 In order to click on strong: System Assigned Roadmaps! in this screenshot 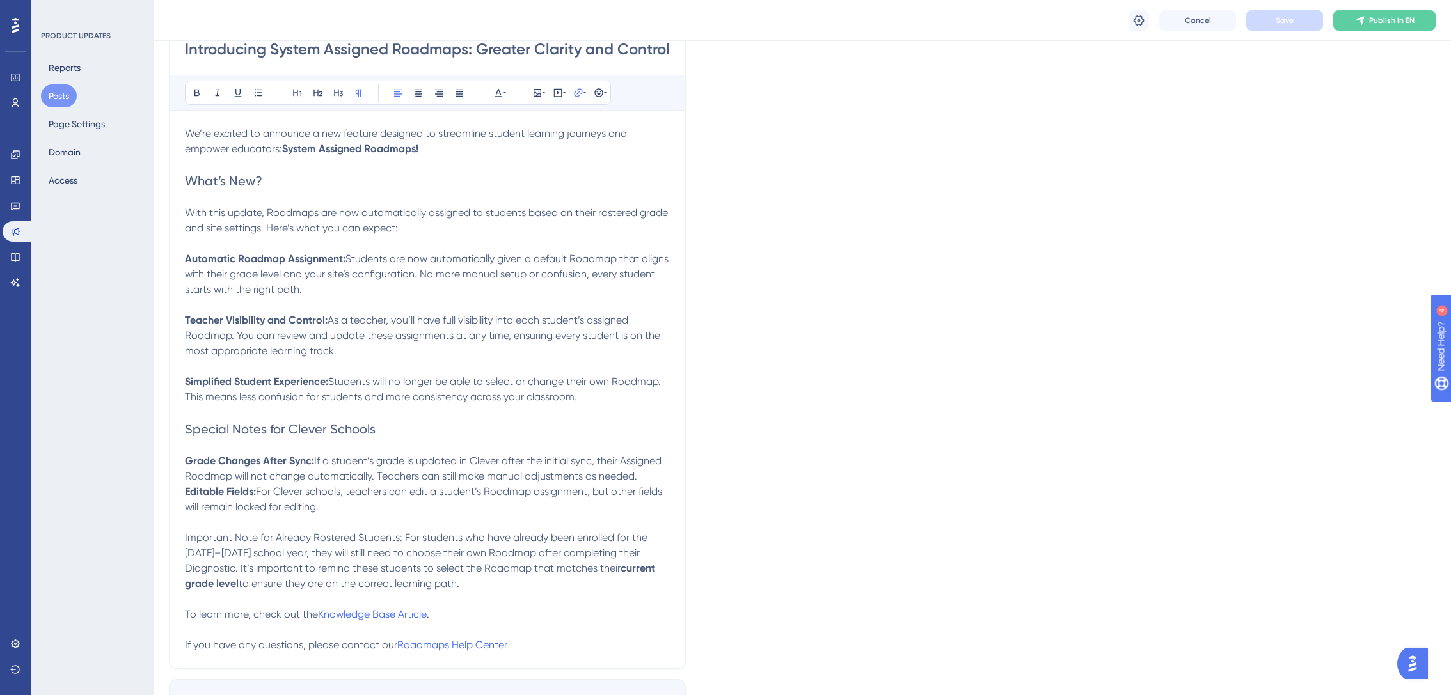, I will do `click(350, 148)`.